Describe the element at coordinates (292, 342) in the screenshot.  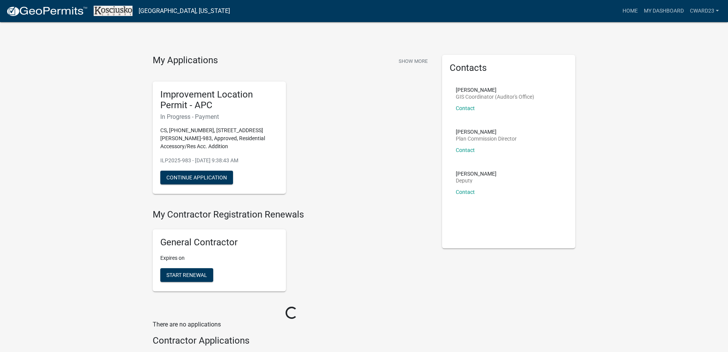
I see `wm-workflow-list-section: Contractor Applications` at that location.